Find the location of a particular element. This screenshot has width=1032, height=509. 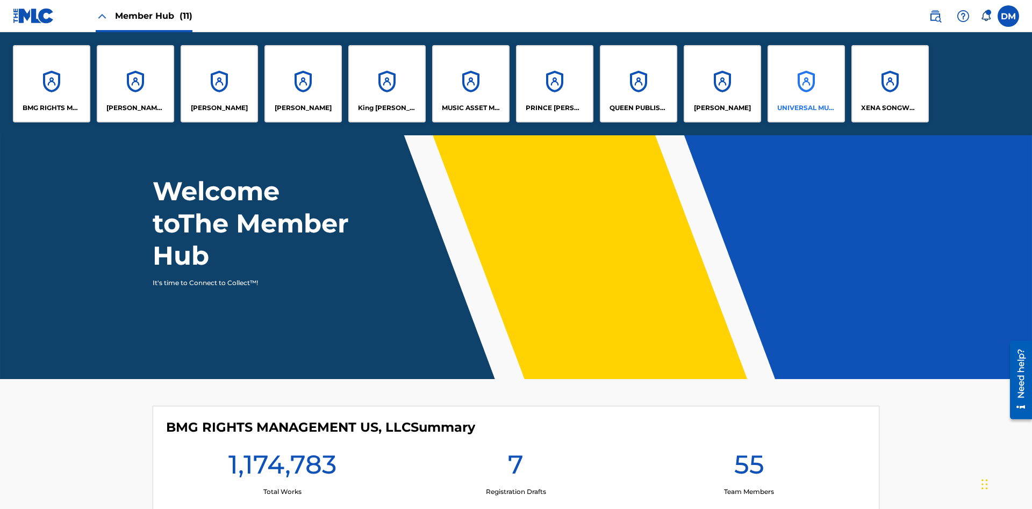

div: Notifications is located at coordinates (985, 16).